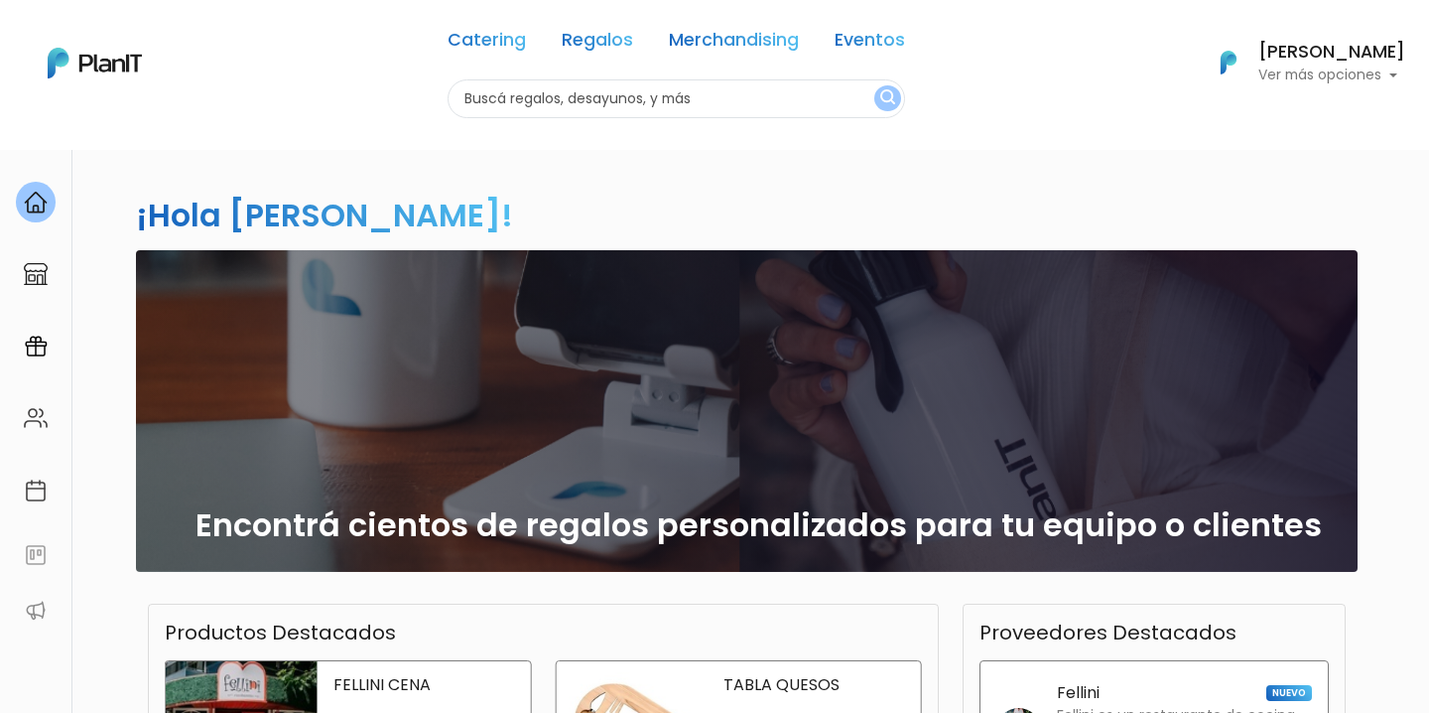  I want to click on h3: Productos Destacados, so click(280, 632).